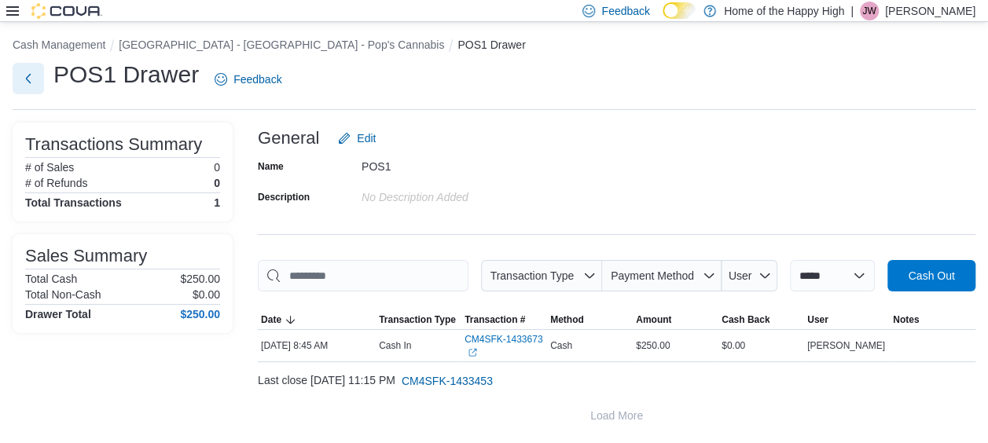  Describe the element at coordinates (504, 320) in the screenshot. I see `button: Transaction #` at that location.